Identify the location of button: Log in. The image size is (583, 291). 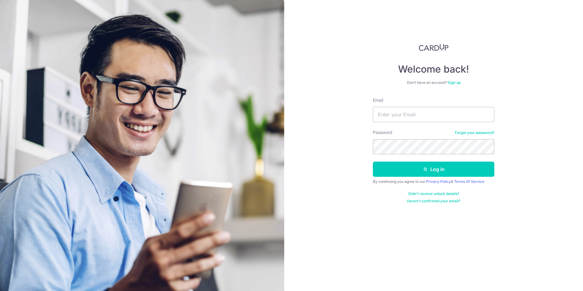
(434, 169).